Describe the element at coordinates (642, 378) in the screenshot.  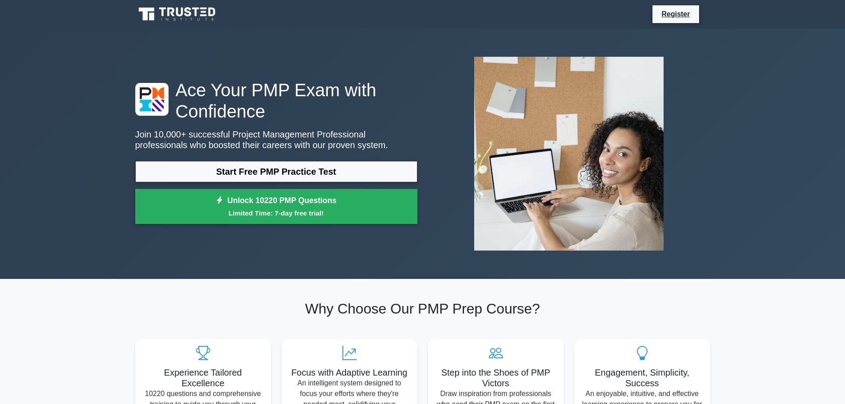
I see `h5: Engagement, Simplicity, Success` at that location.